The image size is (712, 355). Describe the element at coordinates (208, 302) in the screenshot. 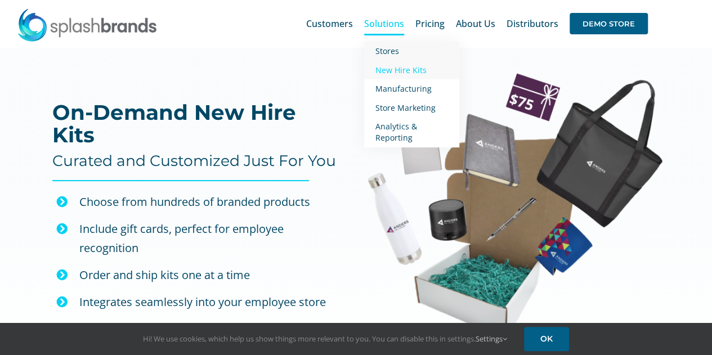

I see `p: Integrates seamlessly into your employee store` at that location.